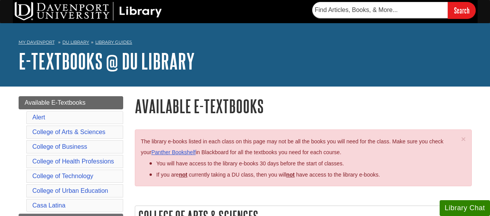  I want to click on span: The library e-books listed in each class on this page may not be all the books you will need for ..., so click(292, 147).